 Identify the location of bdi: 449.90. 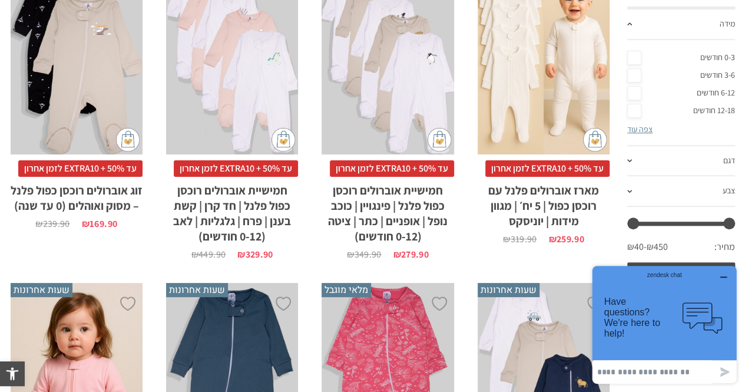
(208, 254).